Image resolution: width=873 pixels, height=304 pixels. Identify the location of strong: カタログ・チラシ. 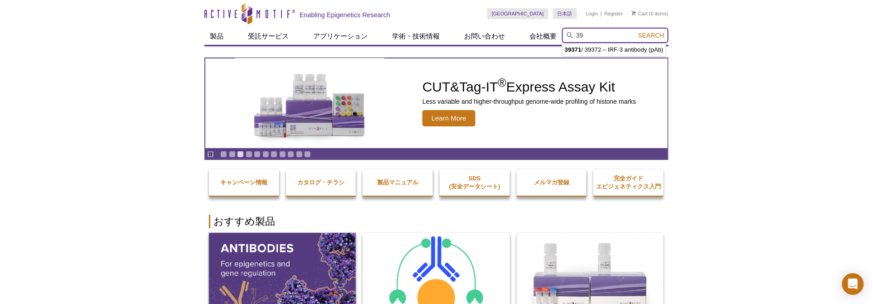
(321, 182).